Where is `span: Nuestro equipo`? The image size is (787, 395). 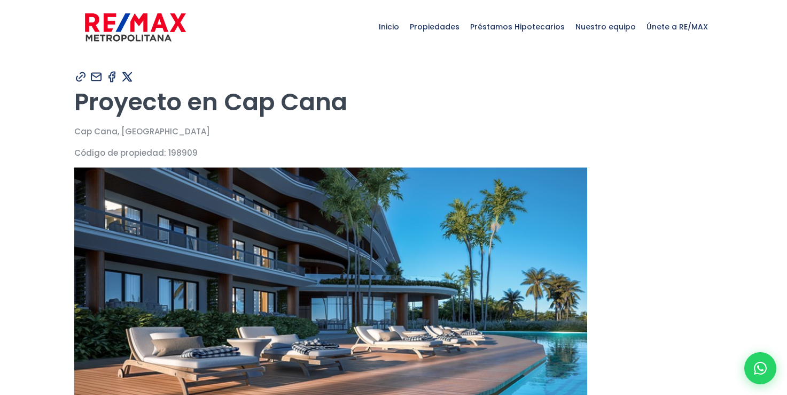
span: Nuestro equipo is located at coordinates (606, 27).